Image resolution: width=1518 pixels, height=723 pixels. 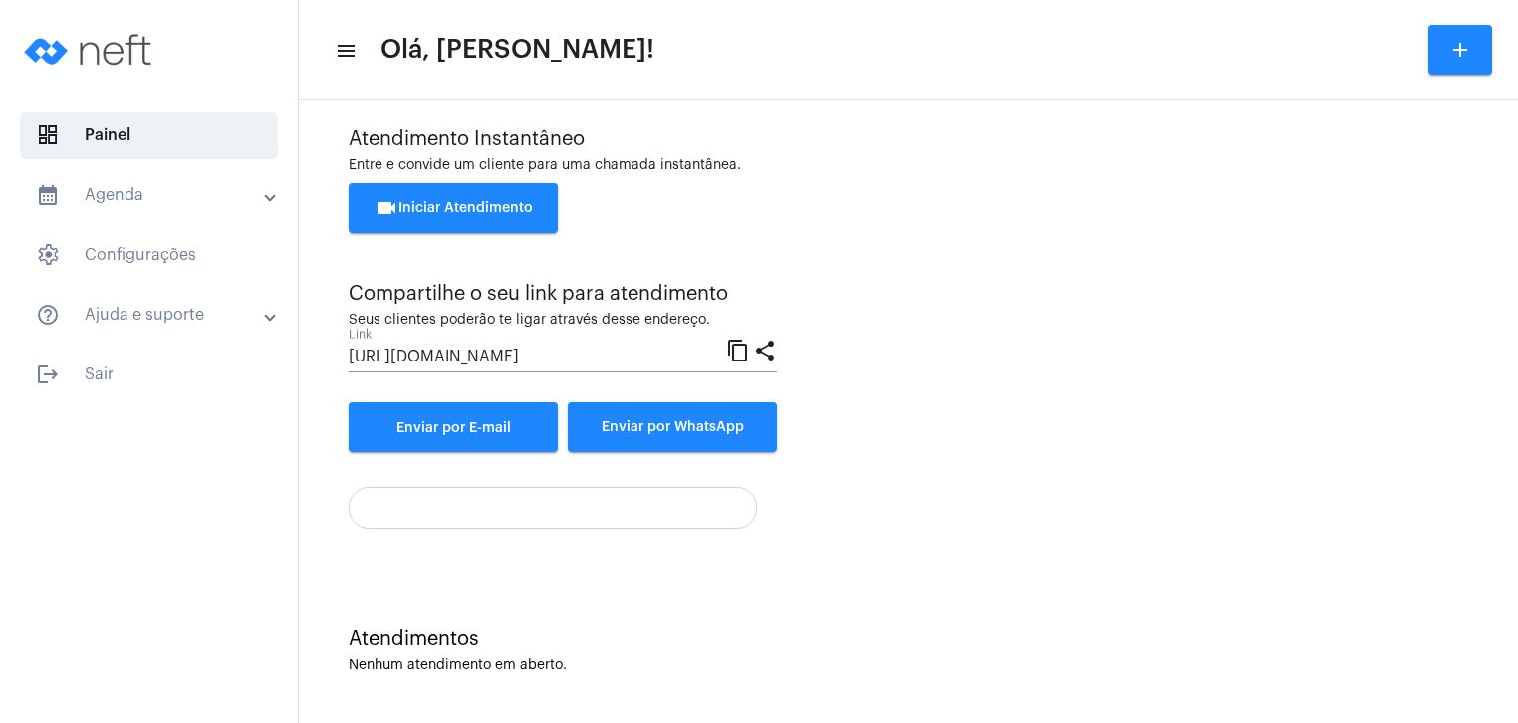 What do you see at coordinates (765, 350) in the screenshot?
I see `mat-icon: share` at bounding box center [765, 350].